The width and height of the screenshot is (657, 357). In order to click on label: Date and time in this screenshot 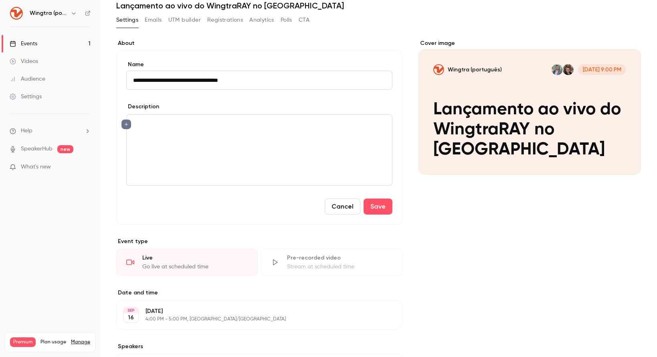, I will do `click(259, 292)`.